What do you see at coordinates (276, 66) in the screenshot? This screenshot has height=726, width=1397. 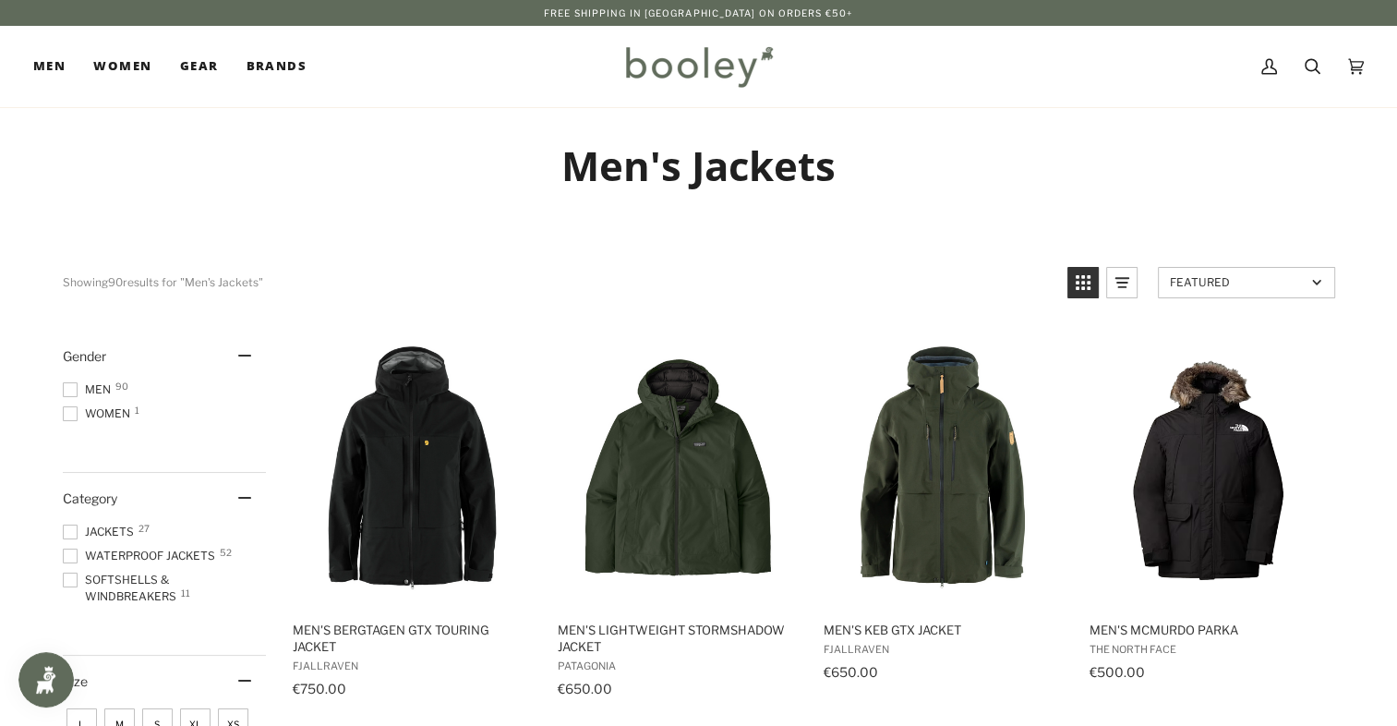 I see `a: Brands` at bounding box center [276, 66].